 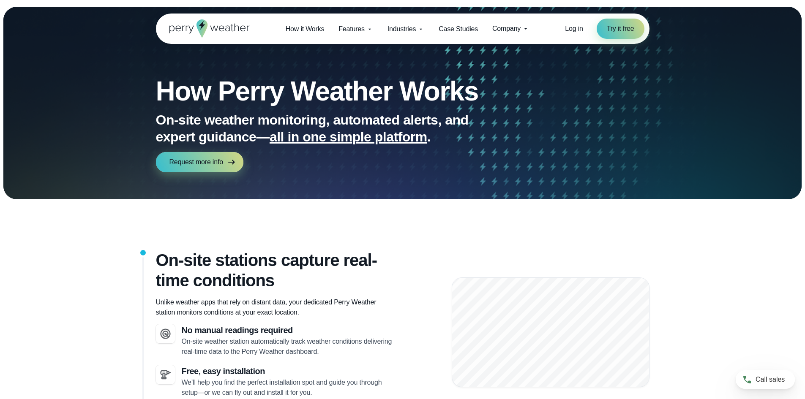 I want to click on span: Request more info, so click(x=196, y=162).